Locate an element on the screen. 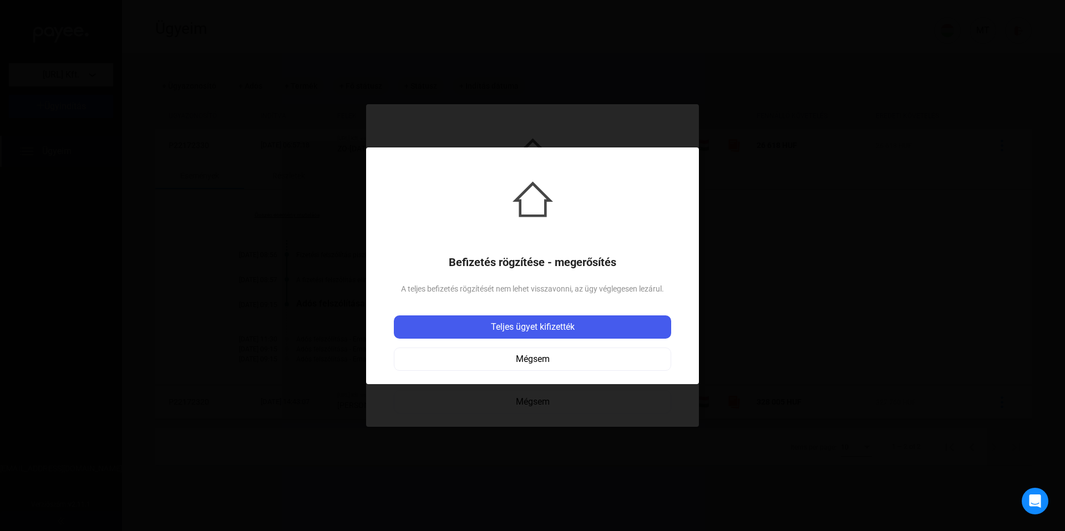 This screenshot has width=1065, height=531. div: Mégsem is located at coordinates (532, 359).